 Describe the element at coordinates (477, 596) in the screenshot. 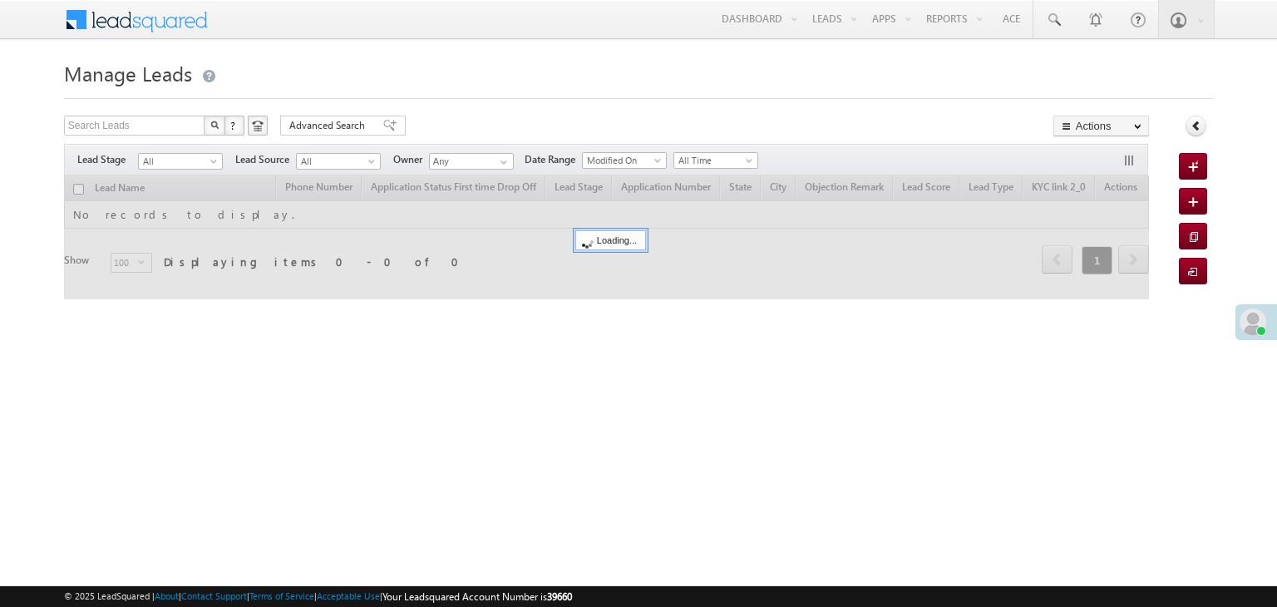

I see `span: Your Leadsquared Account Number is` at that location.